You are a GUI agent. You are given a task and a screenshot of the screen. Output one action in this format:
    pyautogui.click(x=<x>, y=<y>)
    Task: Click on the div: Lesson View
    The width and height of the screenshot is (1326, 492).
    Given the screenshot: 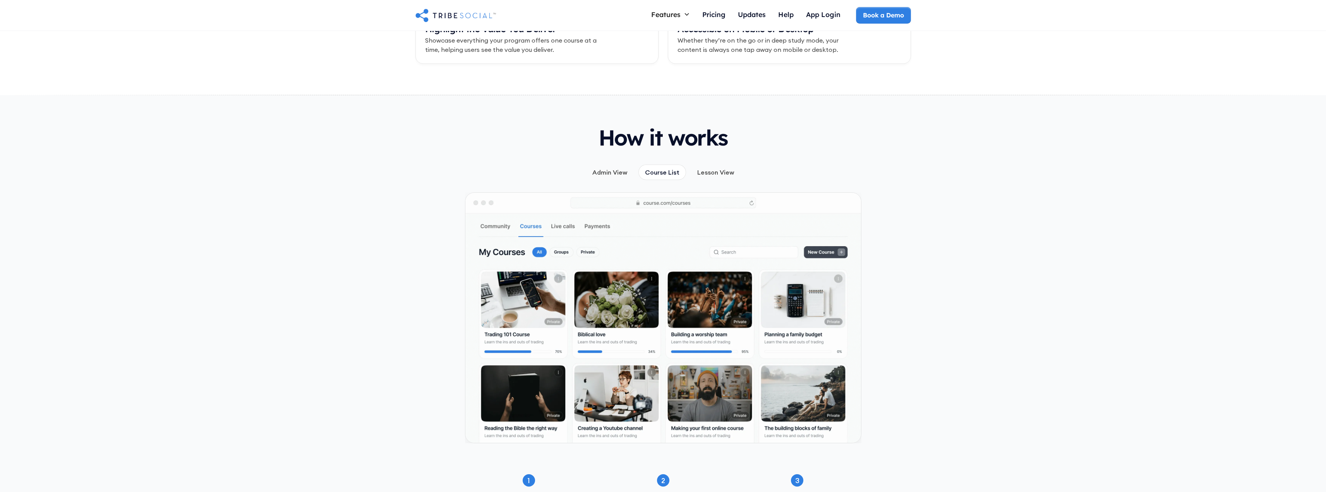 What is the action you would take?
    pyautogui.click(x=715, y=172)
    